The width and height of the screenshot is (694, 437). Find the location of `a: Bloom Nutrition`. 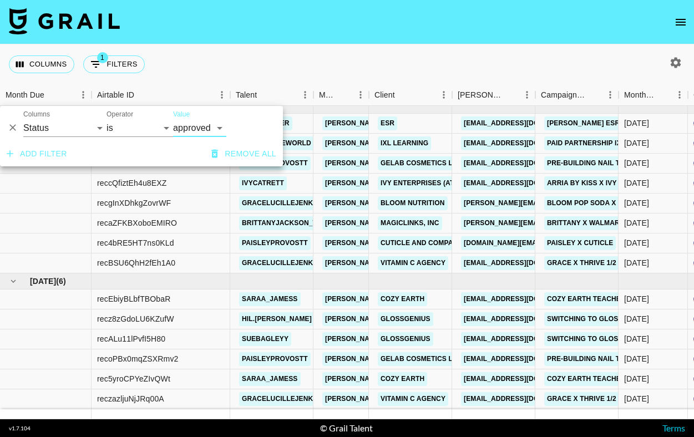

a: Bloom Nutrition is located at coordinates (413, 203).